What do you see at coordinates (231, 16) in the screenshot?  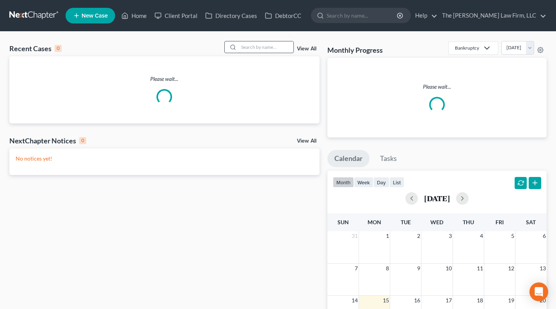 I see `a: Directory Cases` at bounding box center [231, 16].